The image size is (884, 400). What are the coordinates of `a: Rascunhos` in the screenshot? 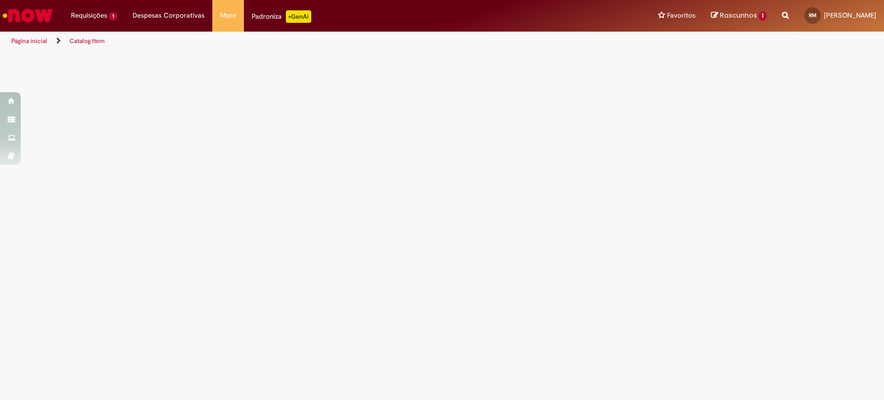 It's located at (738, 16).